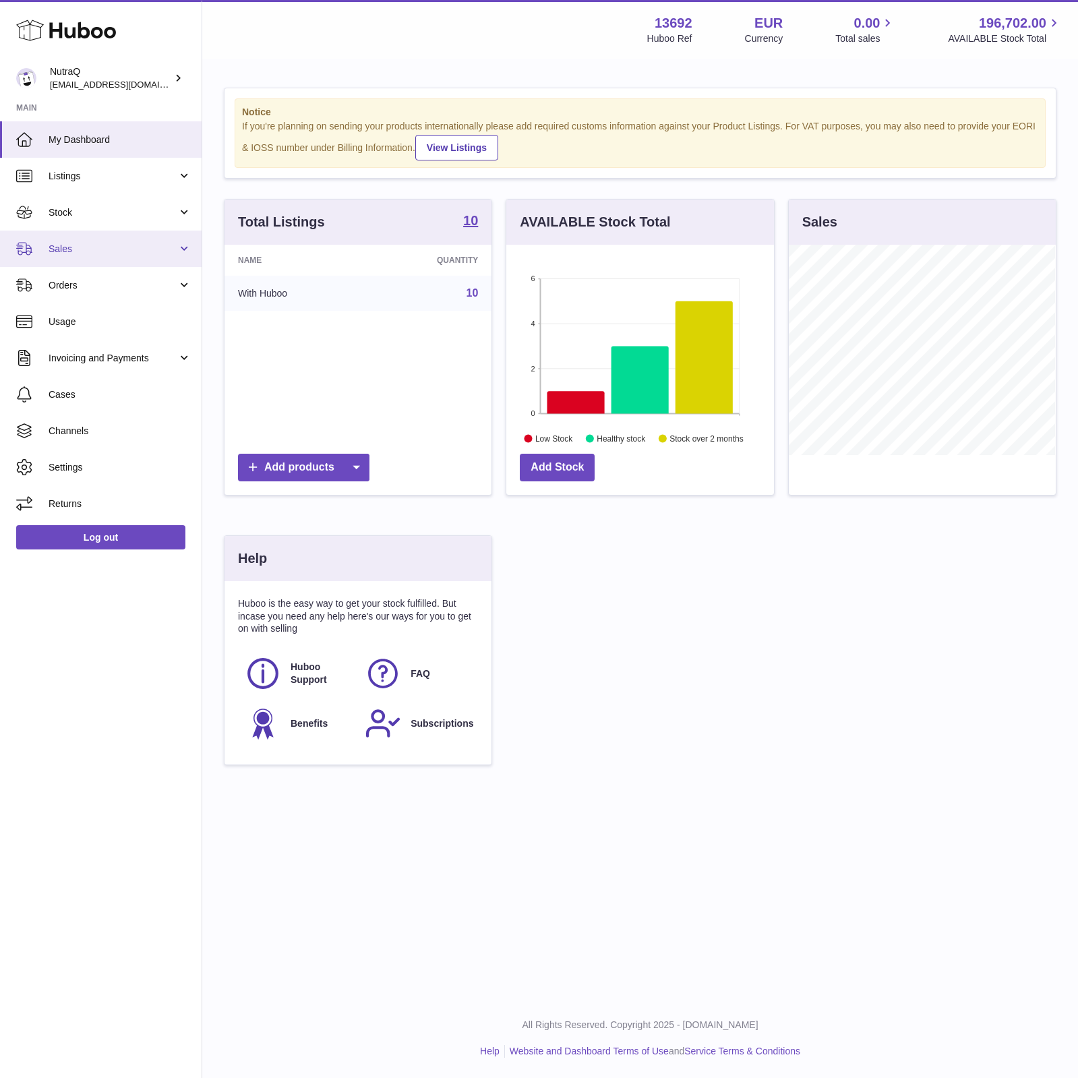 The image size is (1078, 1078). Describe the element at coordinates (554, 438) in the screenshot. I see `text: Low Stock` at that location.